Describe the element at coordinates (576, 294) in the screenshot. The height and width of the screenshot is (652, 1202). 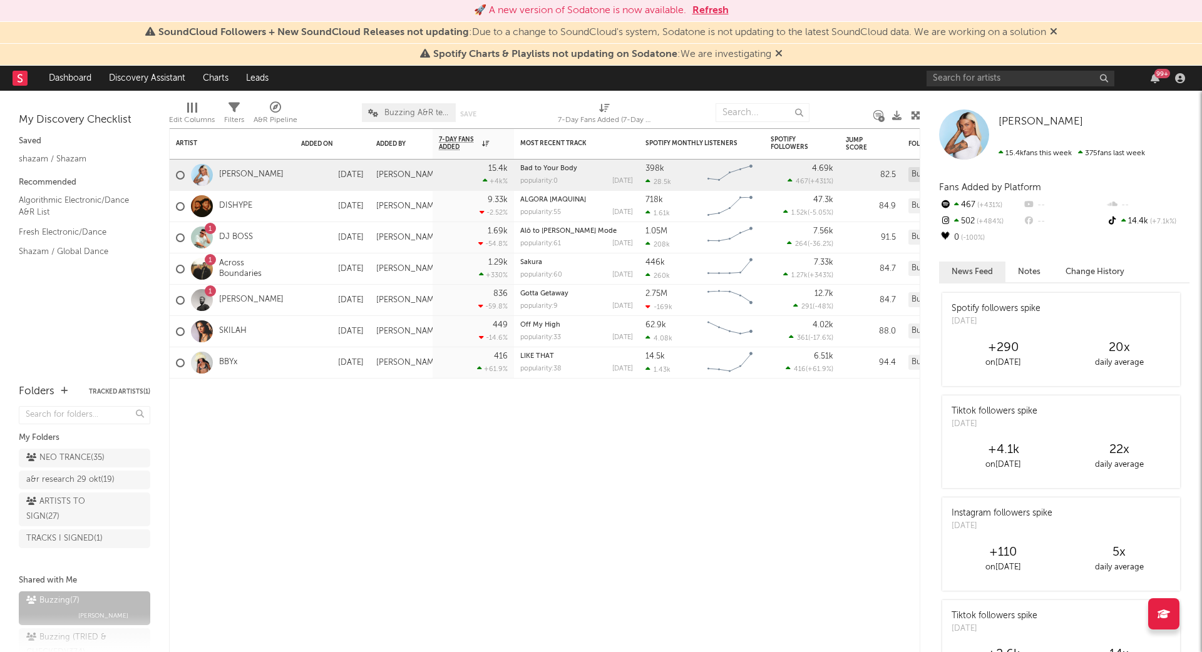
I see `div: Gotta Getaway` at that location.